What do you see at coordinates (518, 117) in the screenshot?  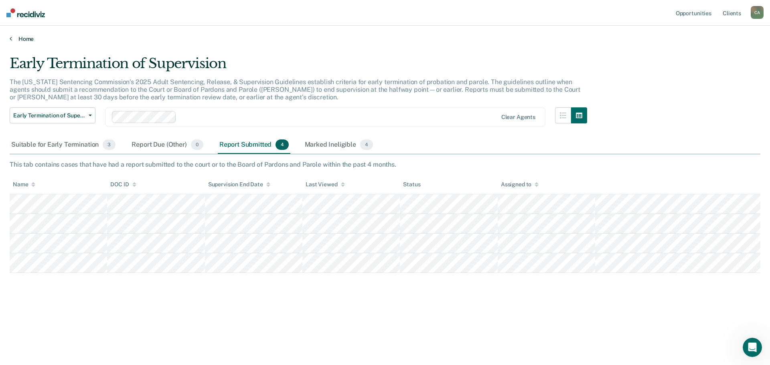 I see `div: Clear agents` at bounding box center [518, 117].